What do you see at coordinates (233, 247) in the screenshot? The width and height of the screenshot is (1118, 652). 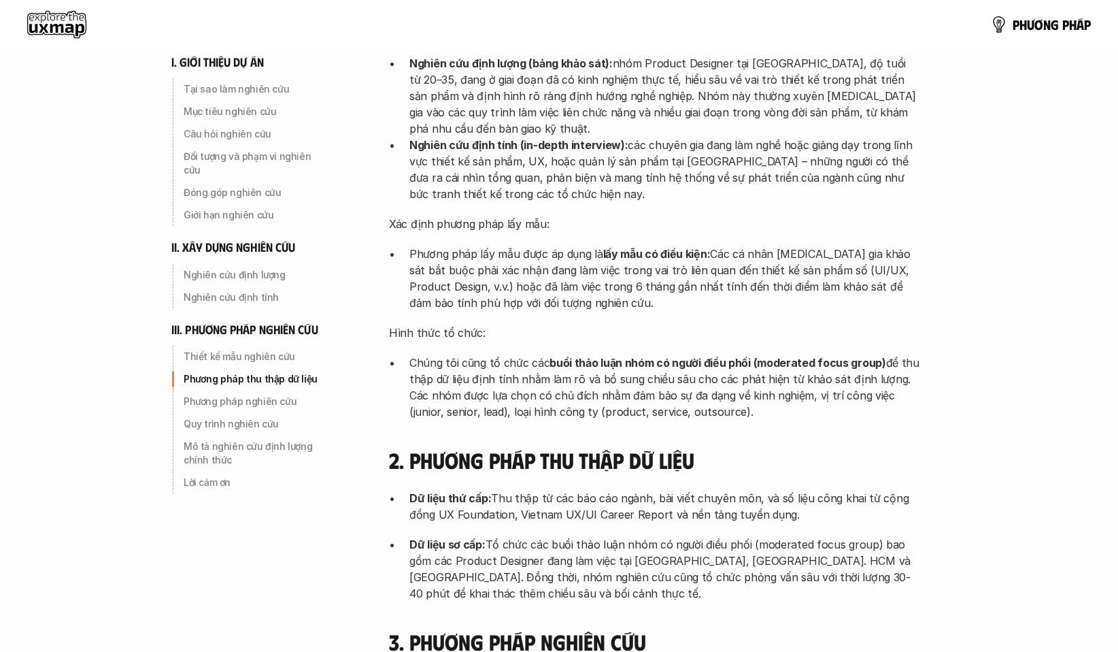 I see `h6: ii. xây dựng nghiên cứu` at bounding box center [233, 247].